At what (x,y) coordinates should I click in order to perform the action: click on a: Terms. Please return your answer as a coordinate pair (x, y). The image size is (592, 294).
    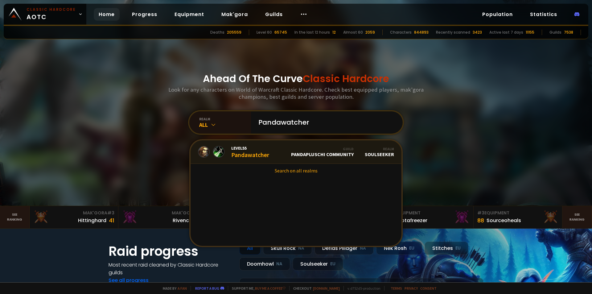
    Looking at the image, I should click on (396, 288).